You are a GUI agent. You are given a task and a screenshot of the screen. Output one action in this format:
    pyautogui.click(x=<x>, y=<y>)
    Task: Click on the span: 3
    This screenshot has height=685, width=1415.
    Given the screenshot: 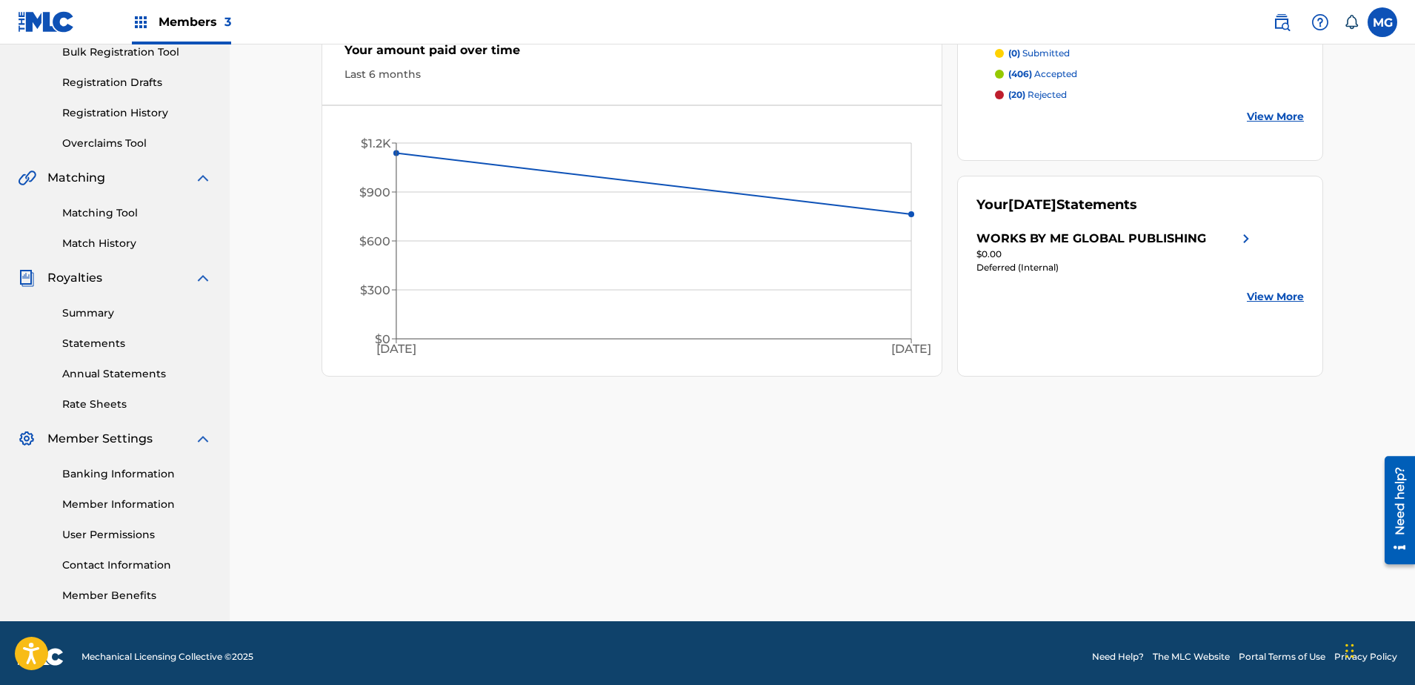 What is the action you would take?
    pyautogui.click(x=227, y=21)
    